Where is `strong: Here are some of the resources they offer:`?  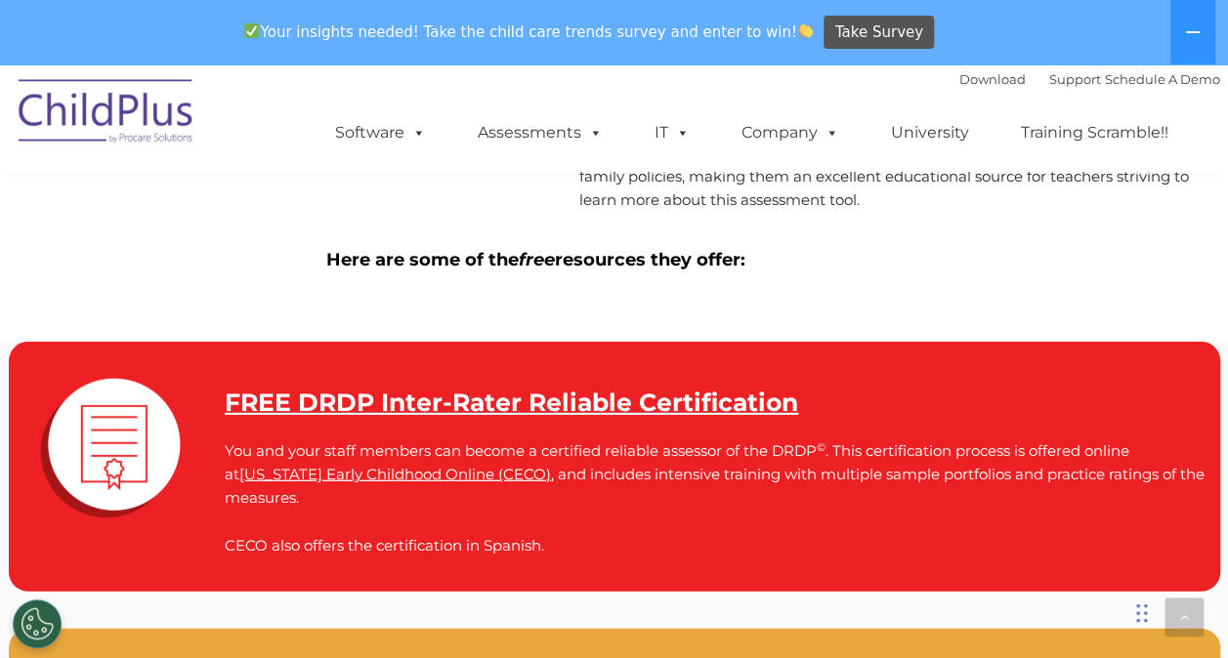 strong: Here are some of the resources they offer: is located at coordinates (535, 260).